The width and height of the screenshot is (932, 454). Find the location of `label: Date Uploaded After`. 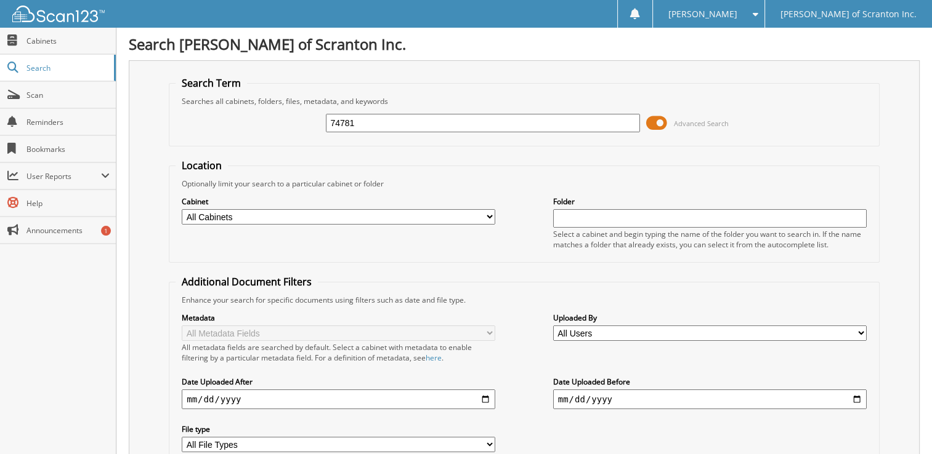

label: Date Uploaded After is located at coordinates (338, 382).